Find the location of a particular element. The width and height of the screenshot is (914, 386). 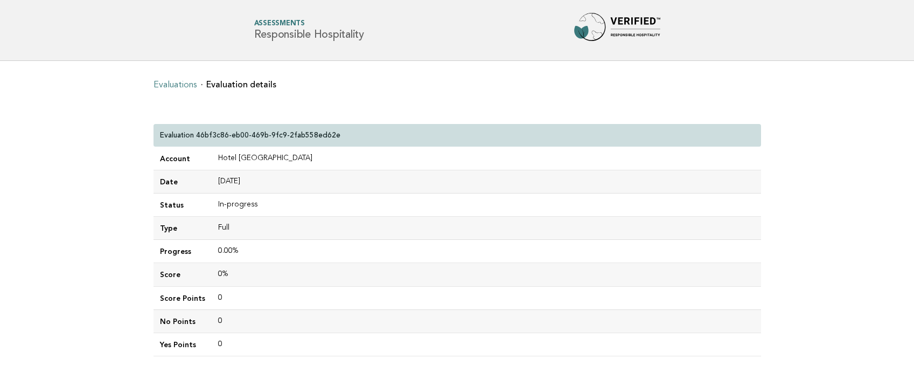

td: 0.00% is located at coordinates (486, 251).